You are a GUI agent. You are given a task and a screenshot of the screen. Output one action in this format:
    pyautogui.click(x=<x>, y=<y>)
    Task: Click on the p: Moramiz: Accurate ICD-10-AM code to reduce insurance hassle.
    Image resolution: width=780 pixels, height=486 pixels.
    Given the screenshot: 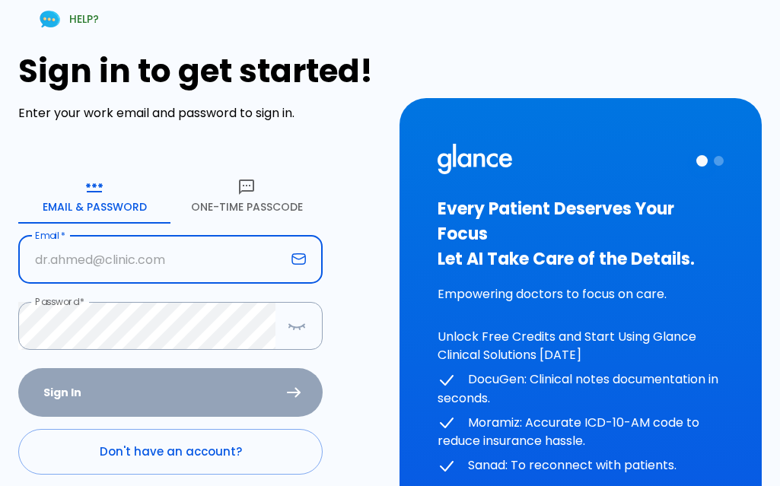 What is the action you would take?
    pyautogui.click(x=581, y=432)
    